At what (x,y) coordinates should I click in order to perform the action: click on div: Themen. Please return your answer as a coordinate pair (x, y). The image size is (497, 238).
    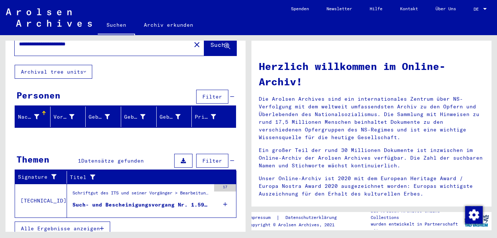
    Looking at the image, I should click on (33, 159).